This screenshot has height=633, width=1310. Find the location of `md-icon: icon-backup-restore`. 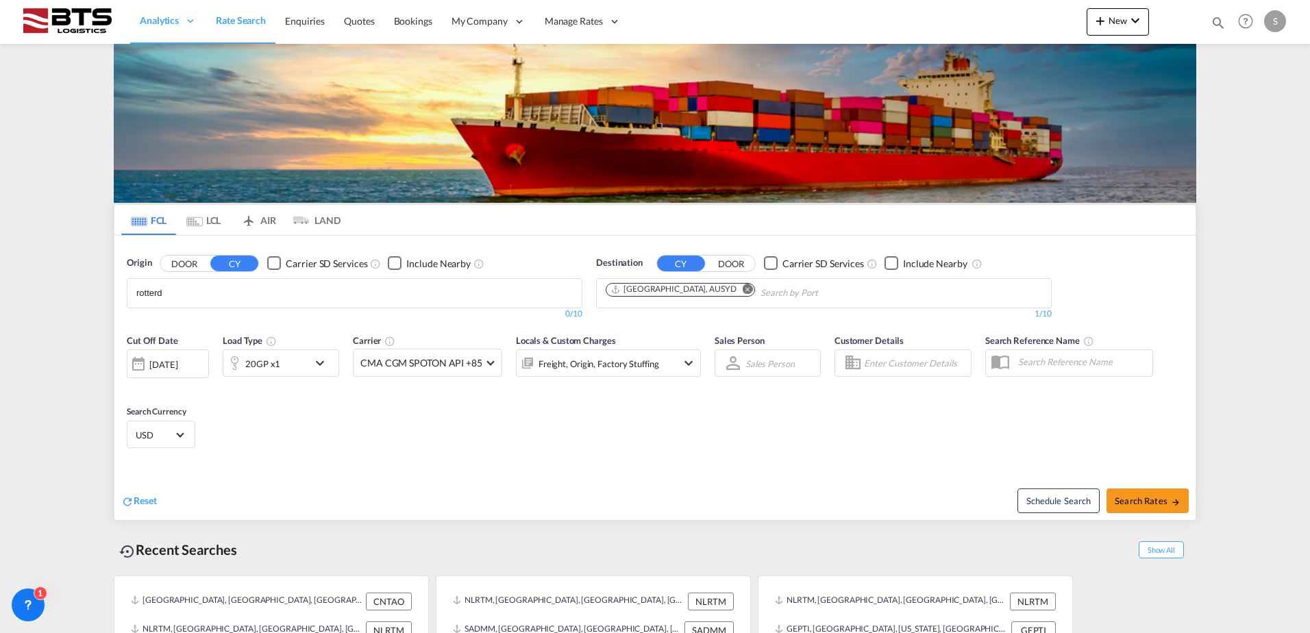

md-icon: icon-backup-restore is located at coordinates (127, 551).